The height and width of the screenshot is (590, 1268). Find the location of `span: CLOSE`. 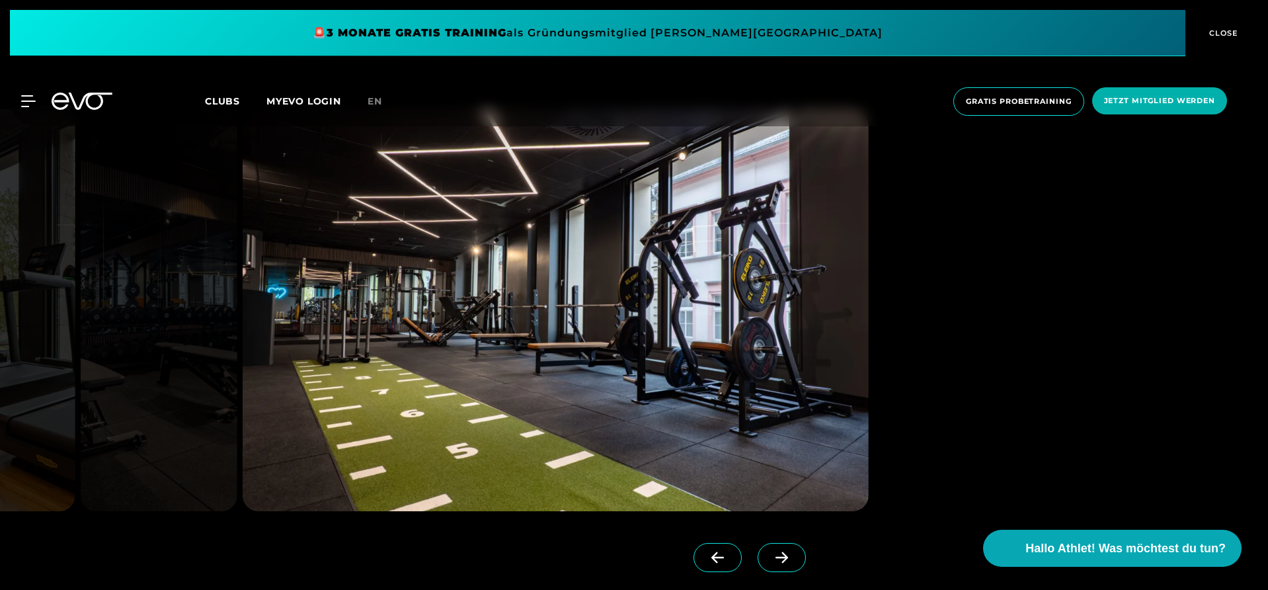

span: CLOSE is located at coordinates (1222, 33).